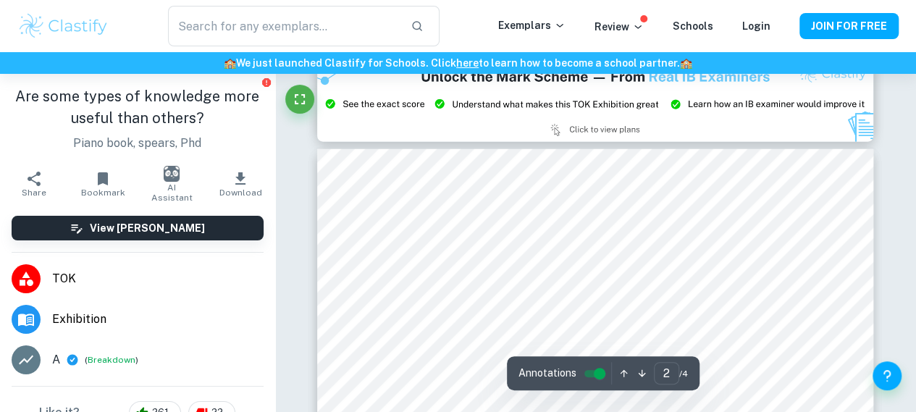 This screenshot has width=916, height=412. Describe the element at coordinates (458, 63) in the screenshot. I see `h6: We just launched Clastify for Schools. Click to learn how to become a school partner.` at that location.